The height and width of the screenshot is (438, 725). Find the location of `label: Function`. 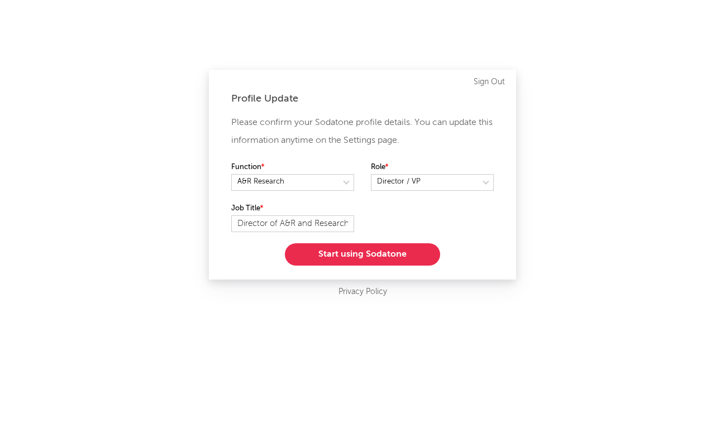

label: Function is located at coordinates (293, 167).